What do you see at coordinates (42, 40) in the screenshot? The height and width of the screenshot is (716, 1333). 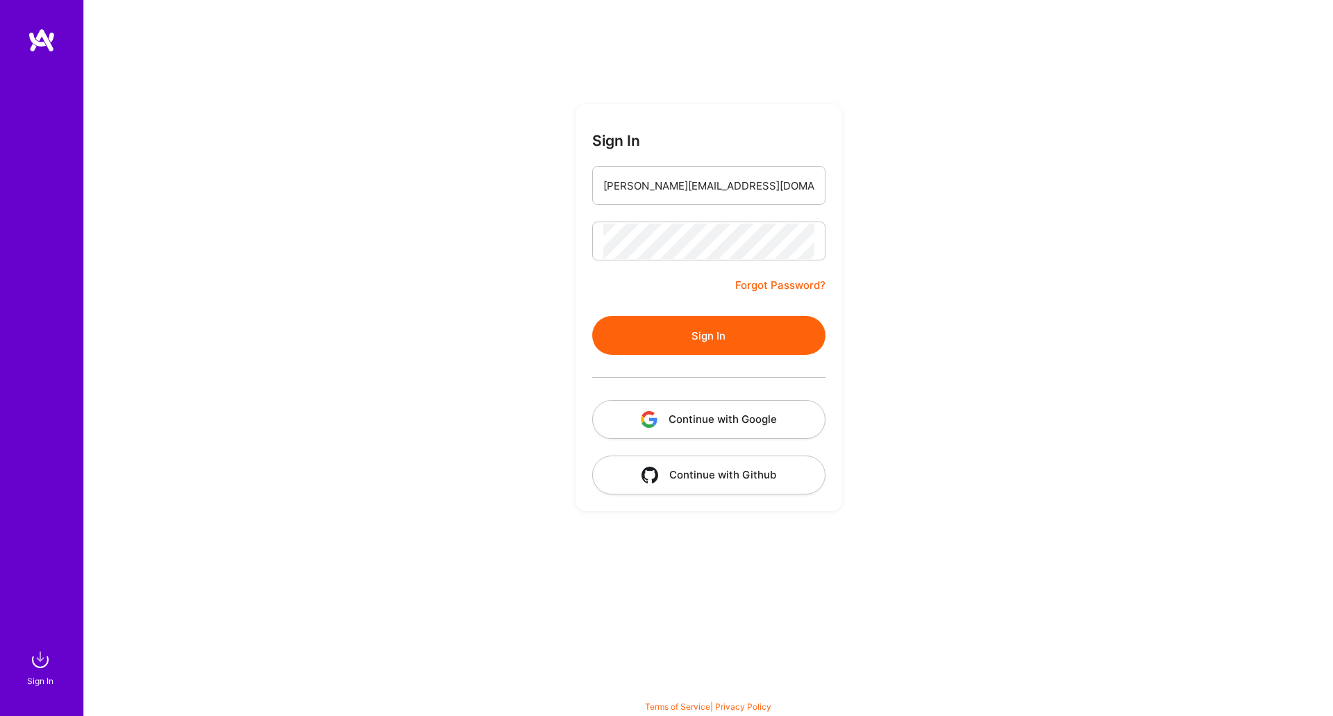 I see `img: logo` at bounding box center [42, 40].